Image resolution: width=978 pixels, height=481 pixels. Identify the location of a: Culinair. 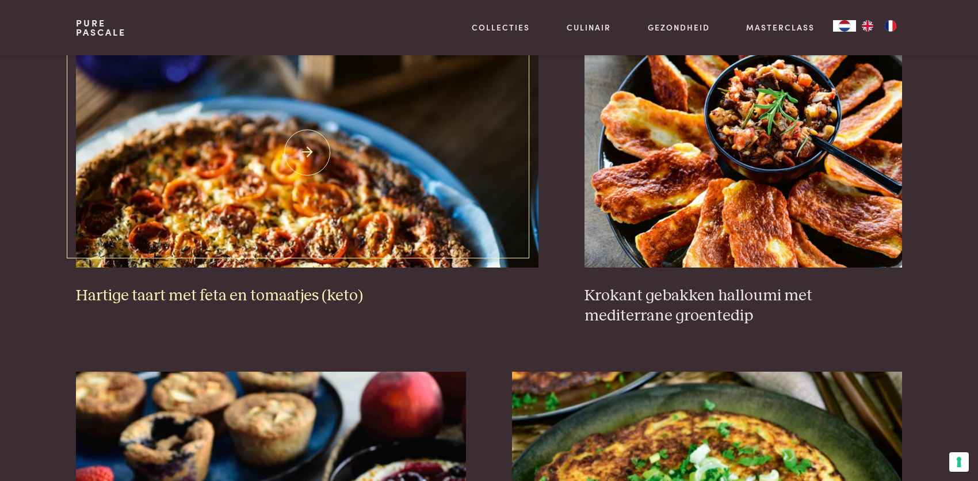
(589, 27).